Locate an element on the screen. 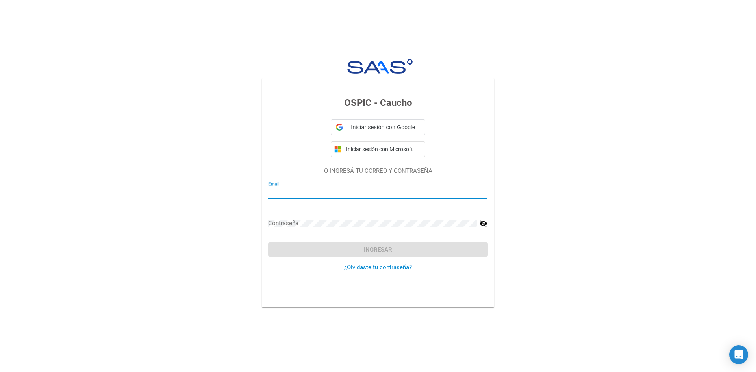  button: Iniciar sesión con Microsoft is located at coordinates (378, 149).